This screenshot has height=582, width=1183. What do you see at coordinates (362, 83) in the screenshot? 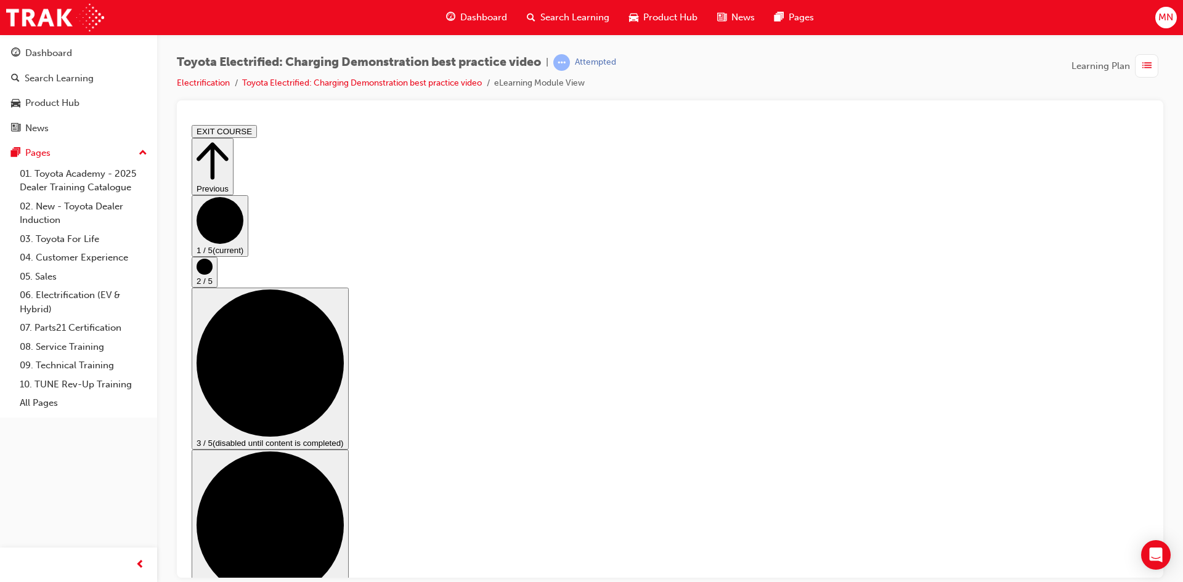
I see `a: Toyota Electrified: Charging Demonstration best practice video` at bounding box center [362, 83].